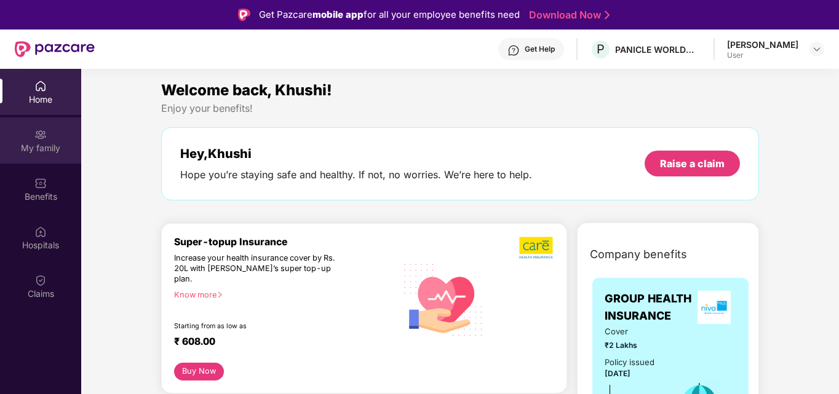 Image resolution: width=839 pixels, height=394 pixels. Describe the element at coordinates (285, 242) in the screenshot. I see `div: Super-topup Insurance` at that location.